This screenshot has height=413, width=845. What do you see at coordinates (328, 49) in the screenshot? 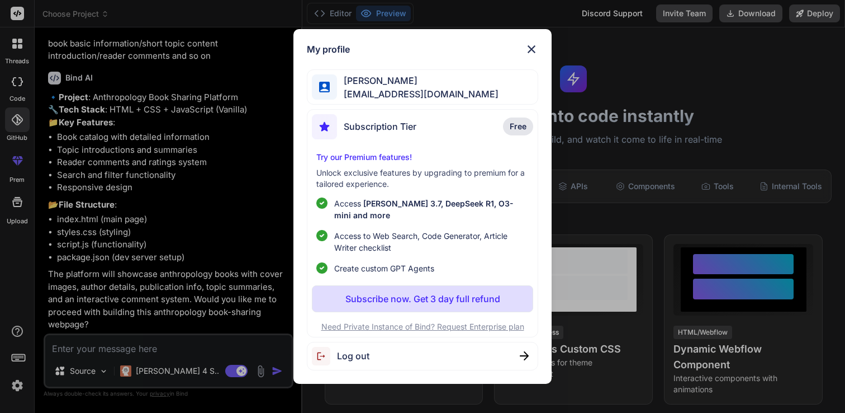
I see `h1: My profile` at bounding box center [328, 49].